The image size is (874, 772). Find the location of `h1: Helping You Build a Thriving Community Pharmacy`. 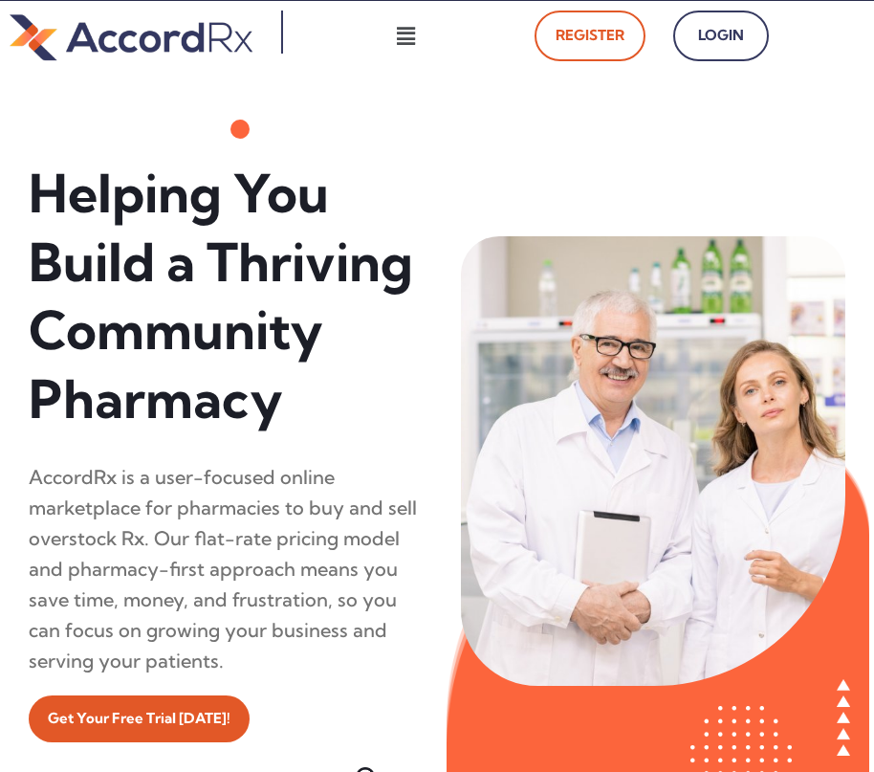

h1: Helping You Build a Thriving Community Pharmacy is located at coordinates (226, 296).